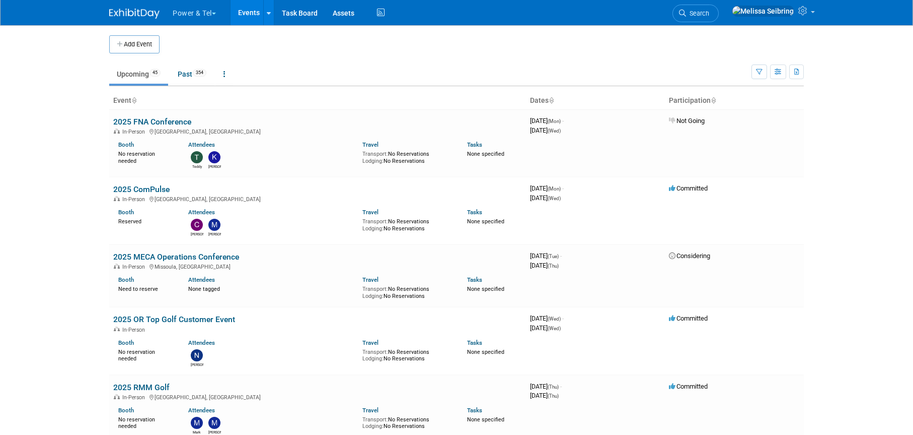 Image resolution: width=913 pixels, height=435 pixels. Describe the element at coordinates (197, 234) in the screenshot. I see `div: Chris Noora` at that location.